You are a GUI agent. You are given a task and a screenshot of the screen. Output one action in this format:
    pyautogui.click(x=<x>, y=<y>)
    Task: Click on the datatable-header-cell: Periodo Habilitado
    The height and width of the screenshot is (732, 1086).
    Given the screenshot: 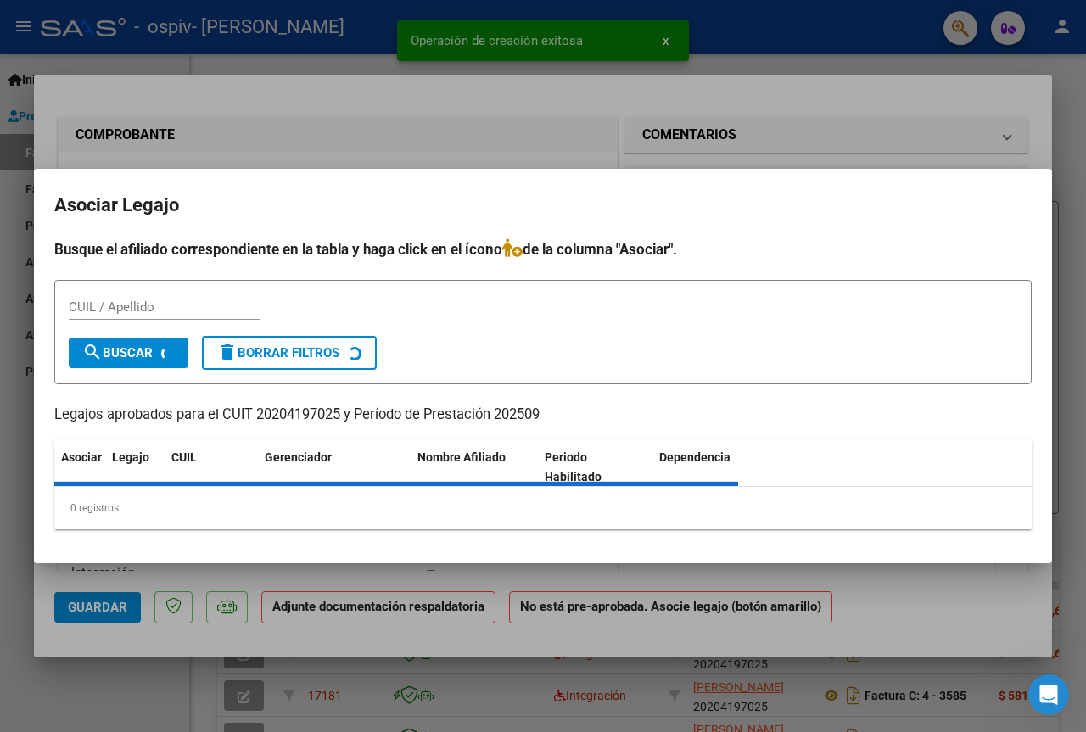 What is the action you would take?
    pyautogui.click(x=595, y=467)
    